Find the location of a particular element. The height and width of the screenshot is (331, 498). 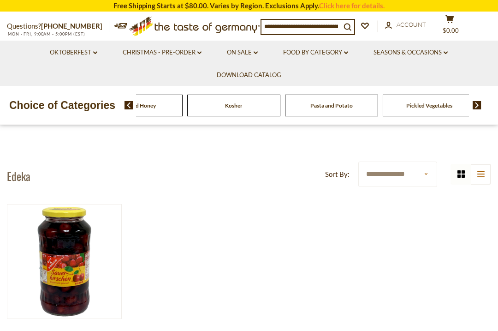

a: Jams and Honey is located at coordinates (136, 105).